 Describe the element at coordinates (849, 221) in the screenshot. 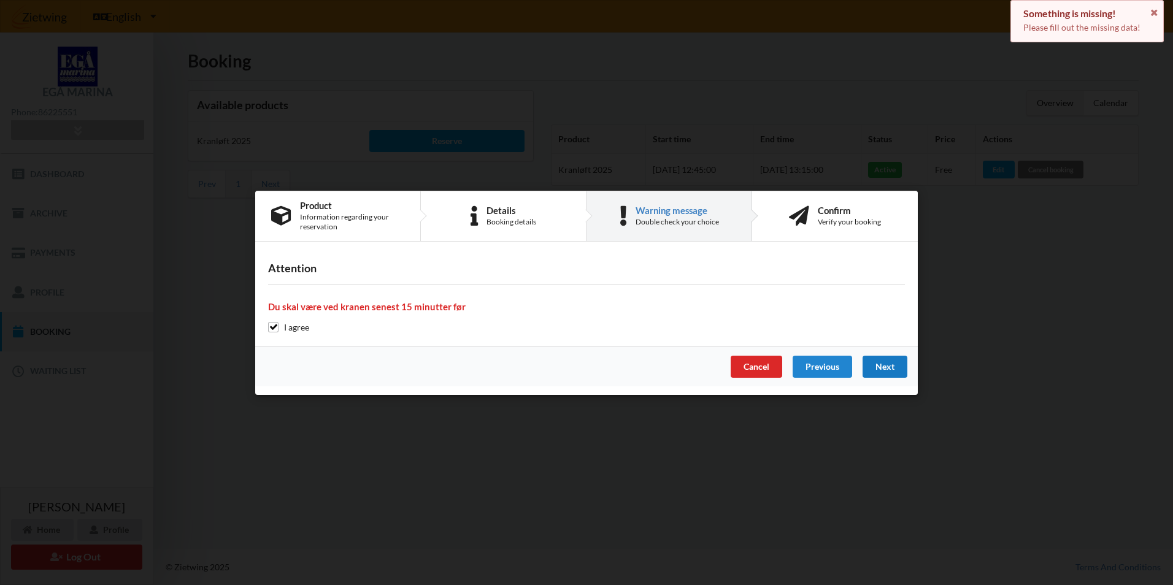

I see `div: Verify your booking` at that location.